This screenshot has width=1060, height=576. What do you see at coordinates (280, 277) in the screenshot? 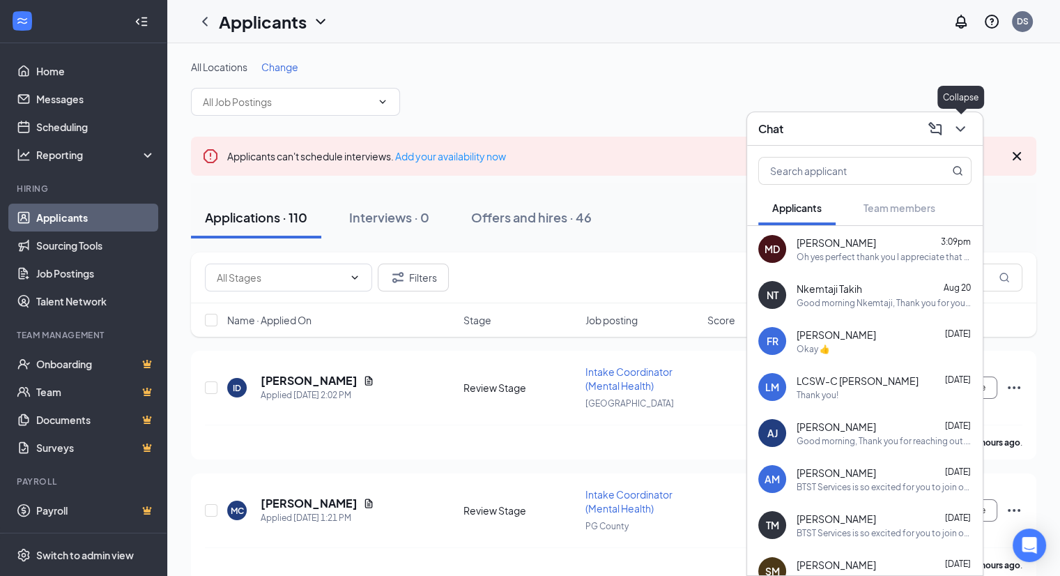
I see `input: All Stages` at bounding box center [280, 277].